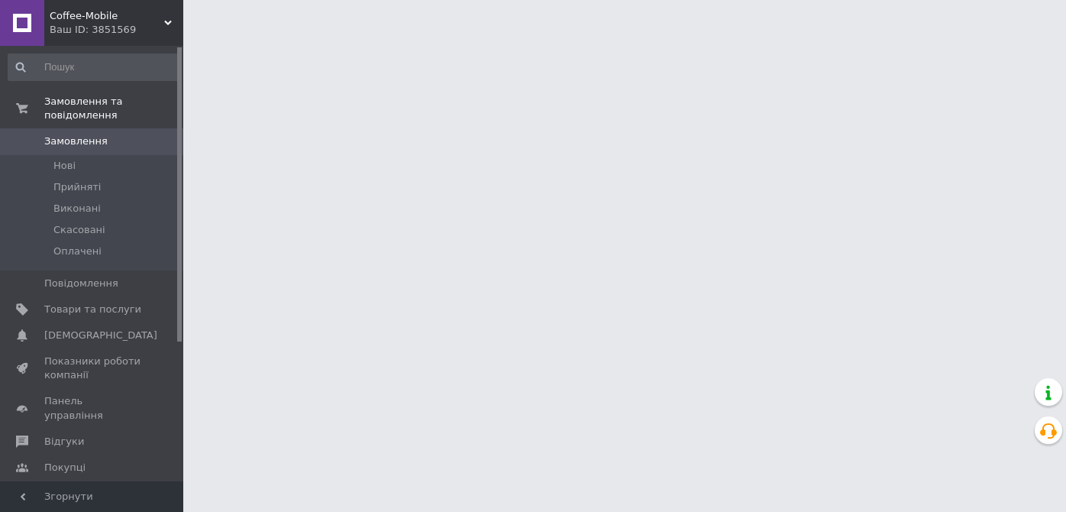 The image size is (1066, 512). I want to click on span: Товари та послуги, so click(92, 309).